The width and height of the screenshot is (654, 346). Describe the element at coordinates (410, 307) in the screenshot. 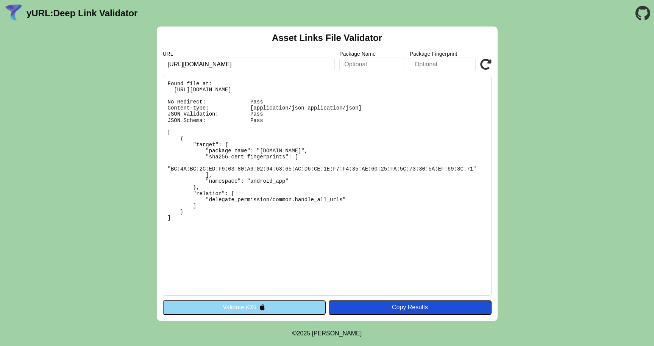

I see `div: Copy Results` at that location.